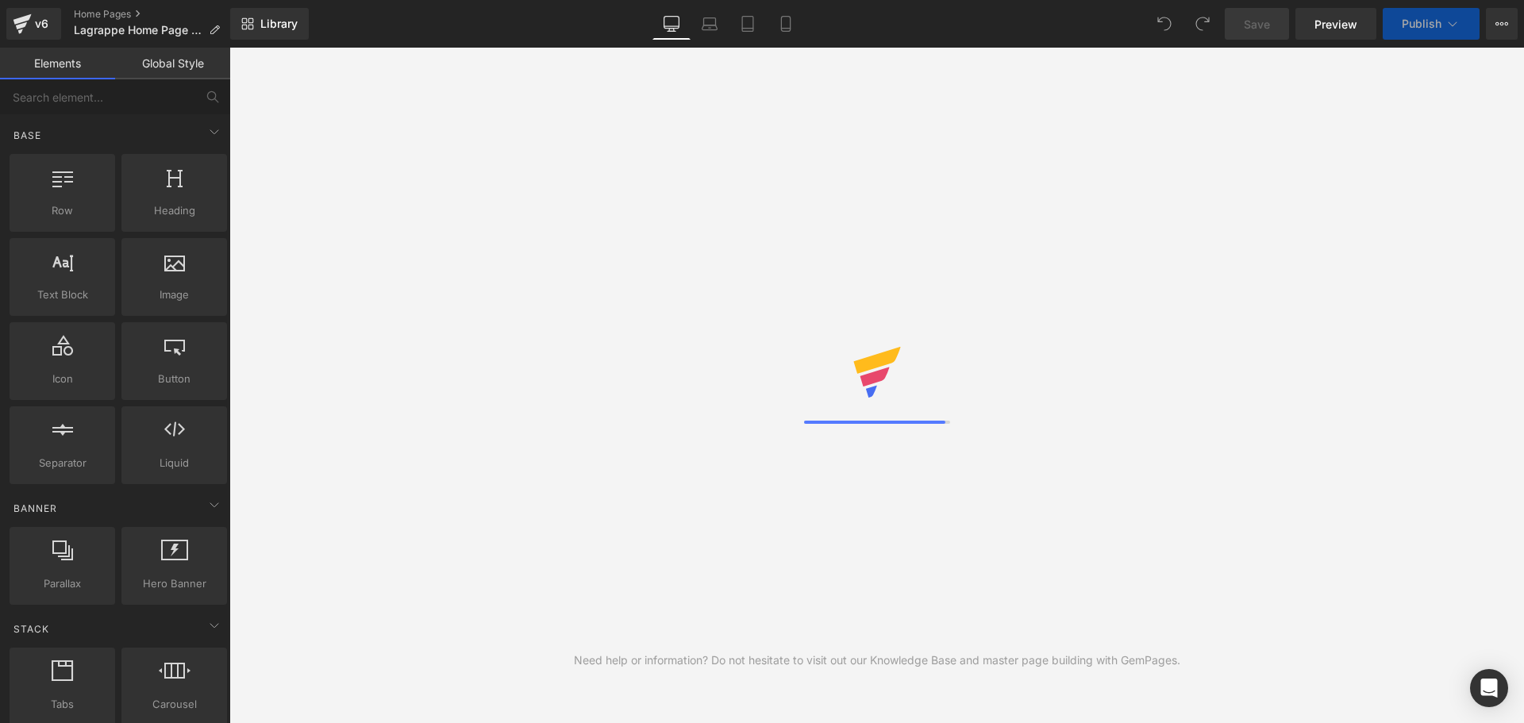 This screenshot has width=1524, height=723. What do you see at coordinates (27, 135) in the screenshot?
I see `span: Base` at bounding box center [27, 135].